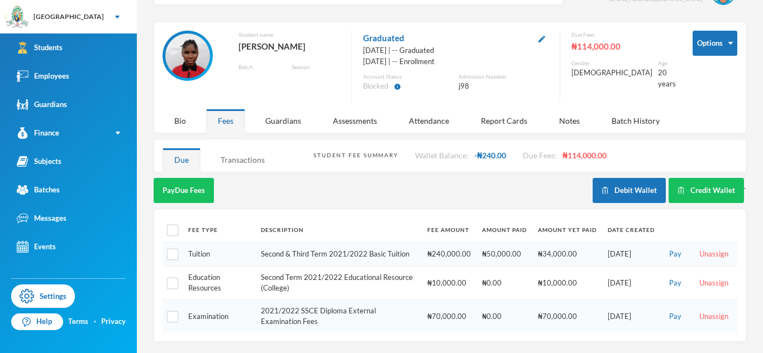 The height and width of the screenshot is (353, 763). Describe the element at coordinates (623, 35) in the screenshot. I see `div: Due Fees` at that location.